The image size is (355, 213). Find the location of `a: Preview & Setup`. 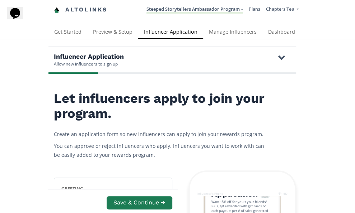

a: Preview & Setup is located at coordinates (113, 33).